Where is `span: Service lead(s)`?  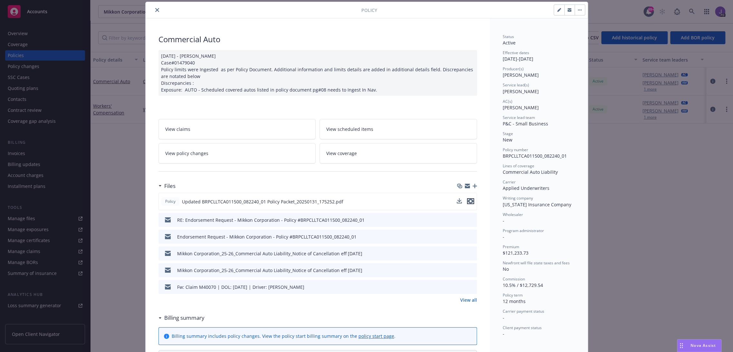
span: Service lead(s) is located at coordinates (516, 85).